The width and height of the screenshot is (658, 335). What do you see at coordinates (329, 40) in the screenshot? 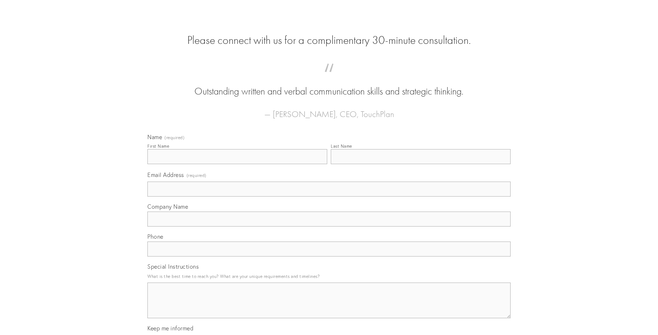
I see `h2: Please connect with us for a complimentary 30-minute consultation.` at bounding box center [329, 40].